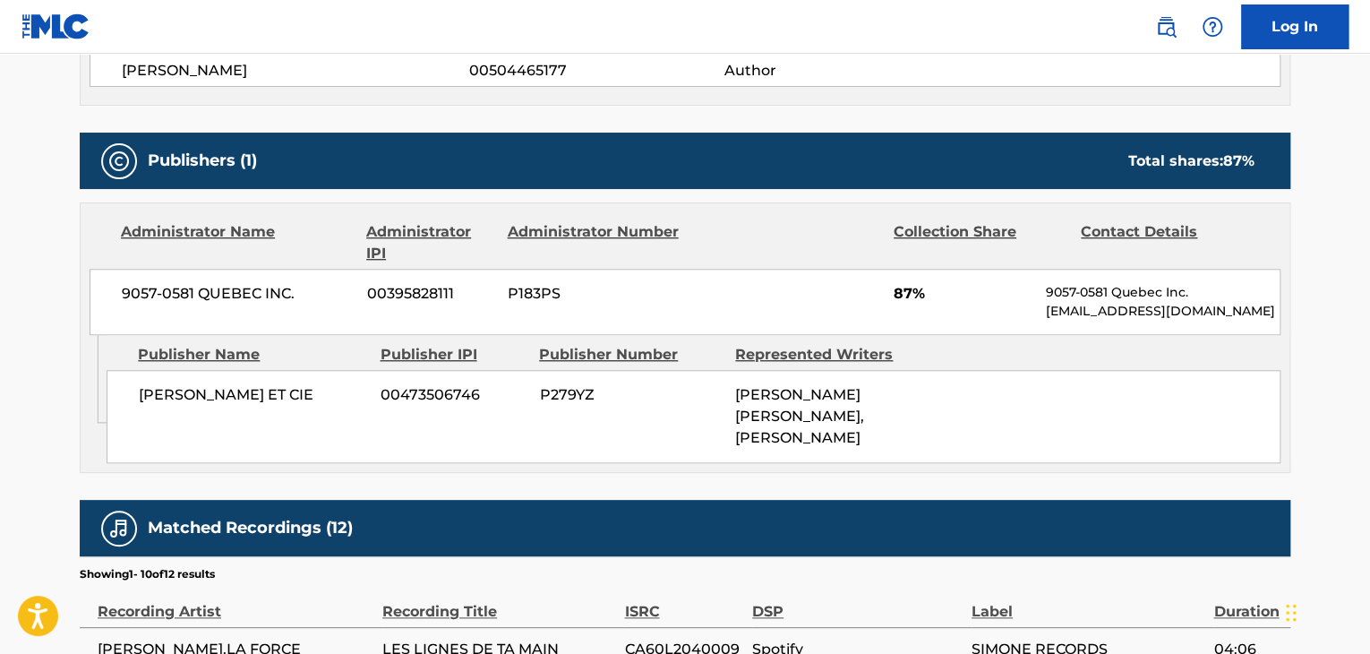  What do you see at coordinates (630, 355) in the screenshot?
I see `div: Publisher Number` at bounding box center [630, 355].